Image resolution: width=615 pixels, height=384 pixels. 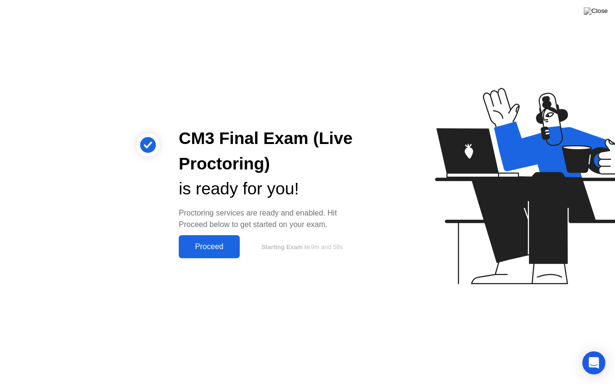 What do you see at coordinates (594, 363) in the screenshot?
I see `div: Open Intercom Messenger` at bounding box center [594, 363].